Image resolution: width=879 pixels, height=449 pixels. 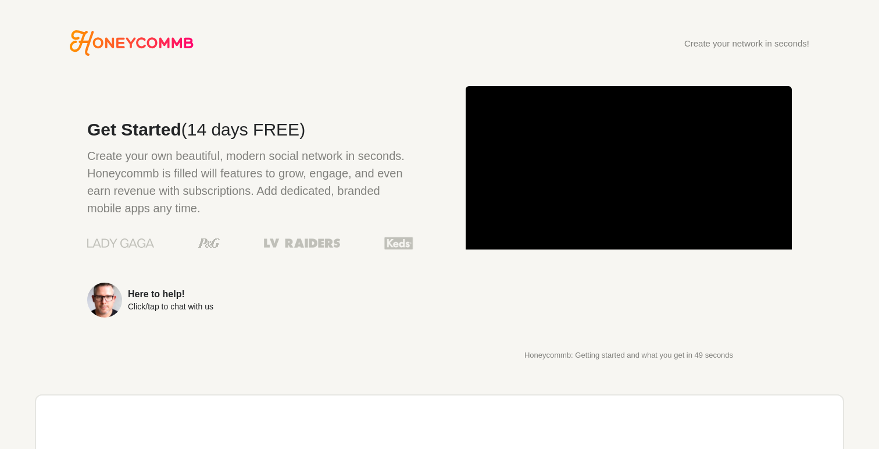 What do you see at coordinates (131, 43) in the screenshot?
I see `a: Go to Honeycommb homepage` at bounding box center [131, 43].